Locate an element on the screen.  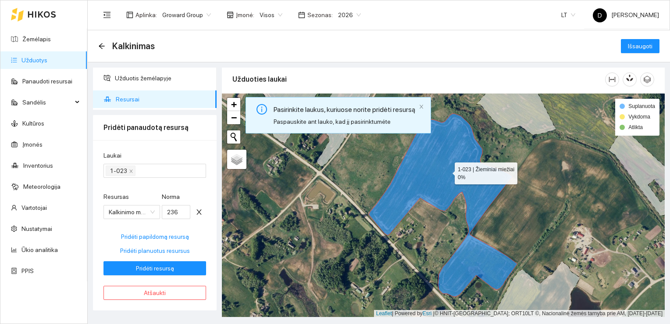
a: Kultūros is located at coordinates (33, 123).